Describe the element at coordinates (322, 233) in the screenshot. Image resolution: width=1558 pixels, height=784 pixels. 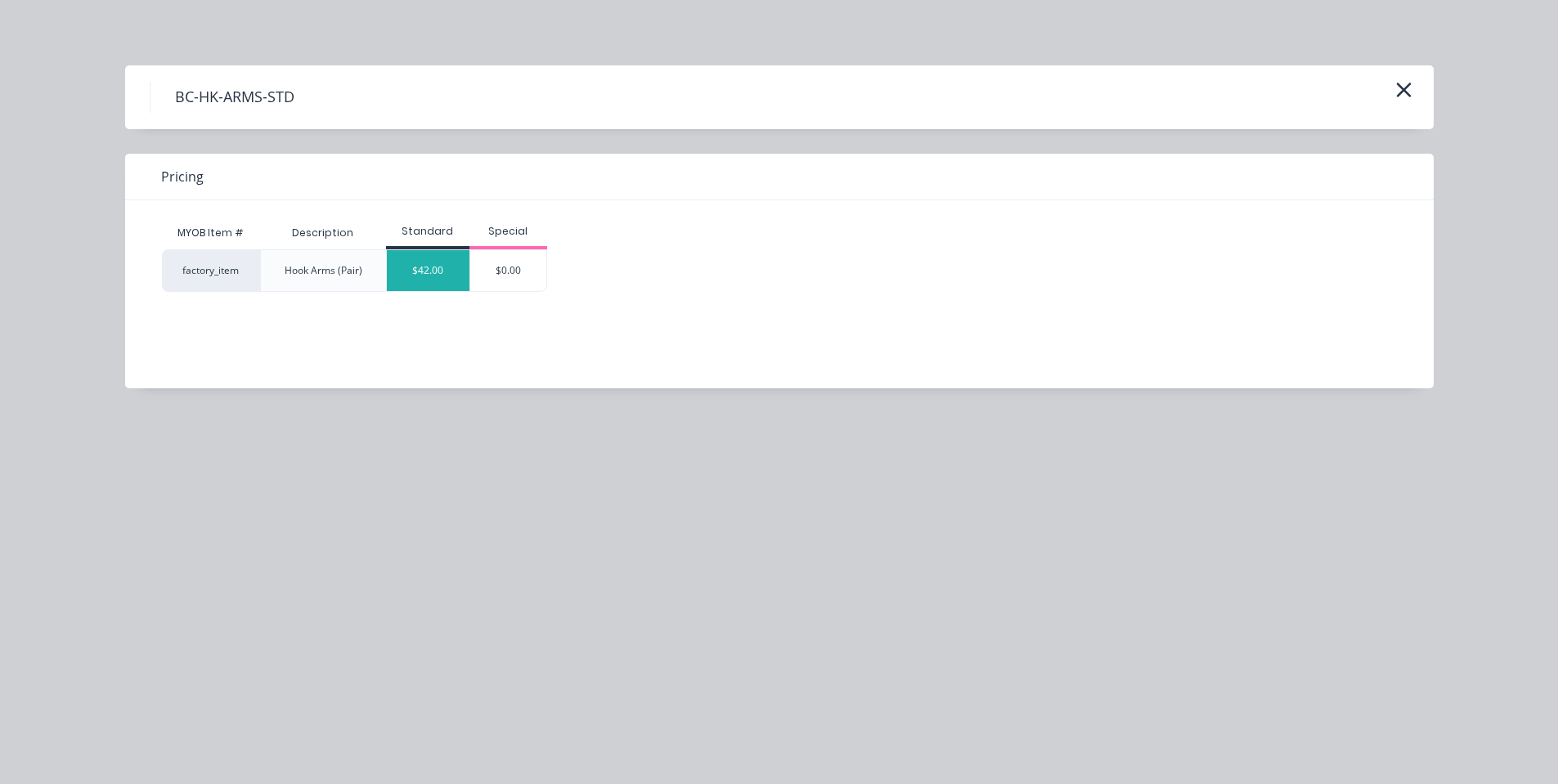
I see `div: Description` at that location.